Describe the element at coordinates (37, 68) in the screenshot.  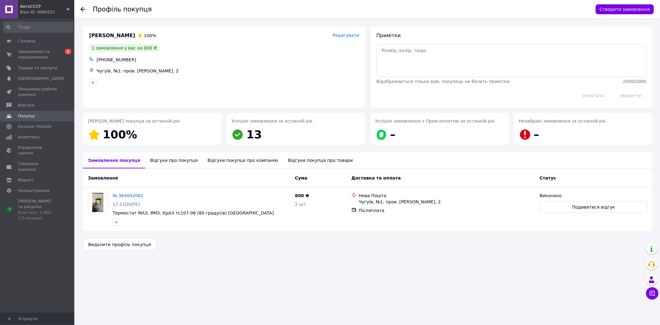
I see `span: Товари та послуги` at that location.